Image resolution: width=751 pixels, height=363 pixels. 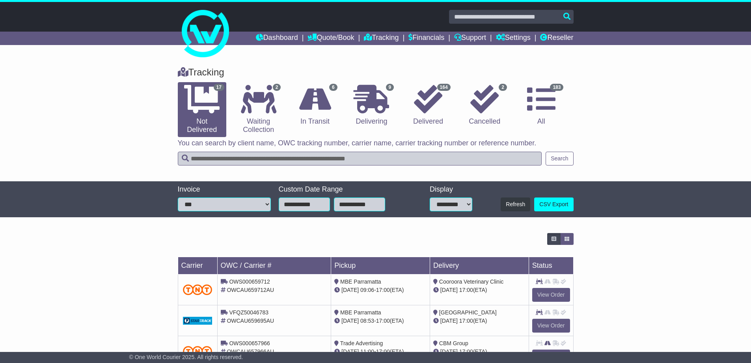 What do you see at coordinates (219, 87) in the screenshot?
I see `span: 17` at bounding box center [219, 87].